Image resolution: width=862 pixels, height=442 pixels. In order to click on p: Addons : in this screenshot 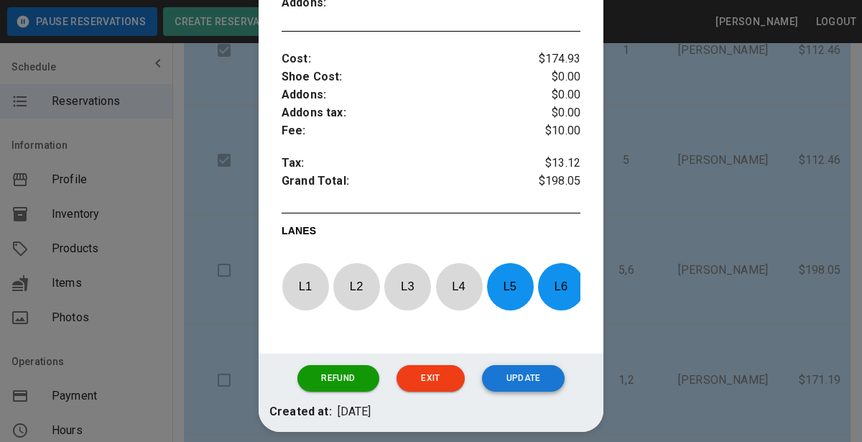, I will do `click(406, 95)`.